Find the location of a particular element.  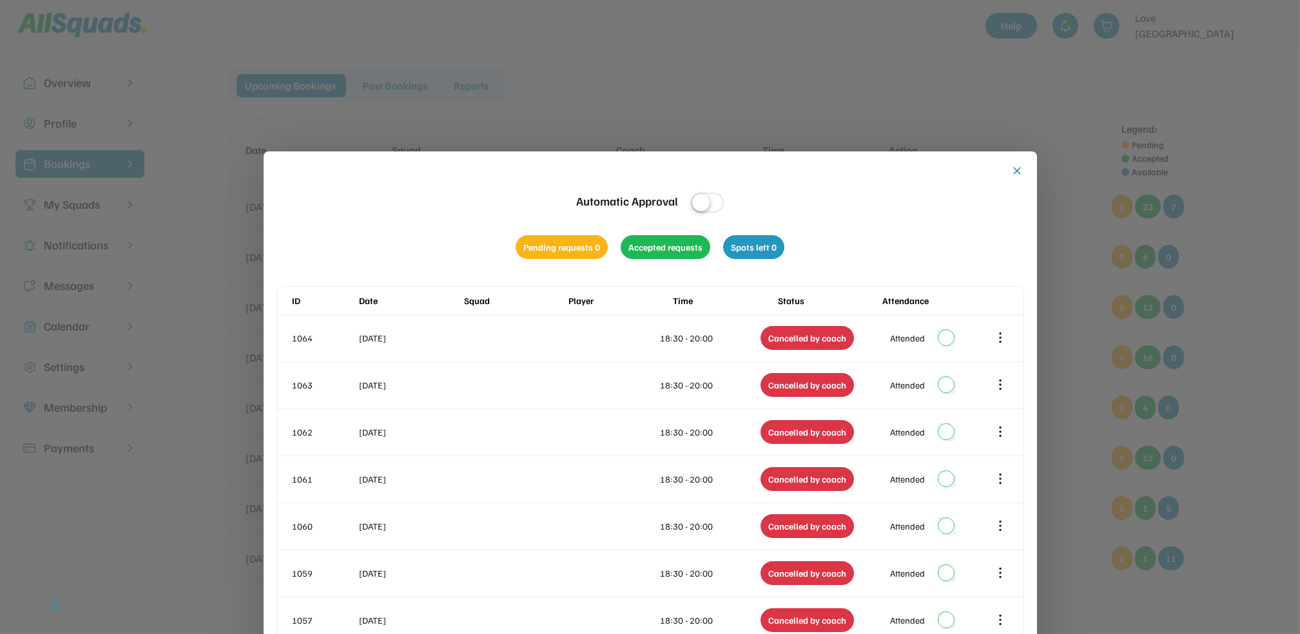

div: 1057 is located at coordinates (325, 620).